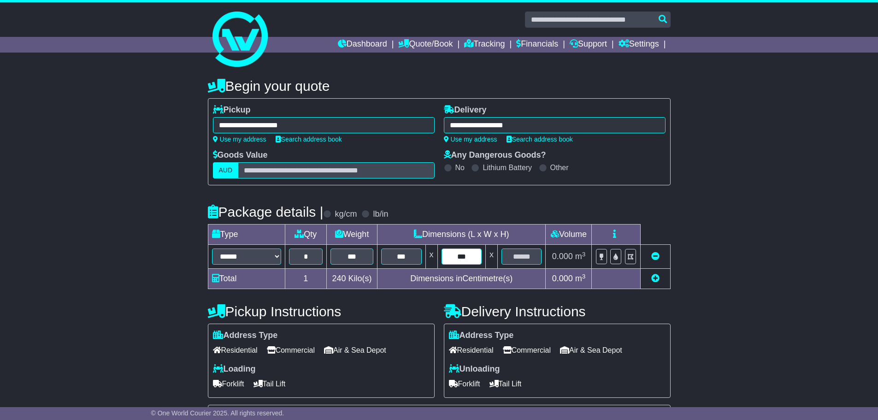  I want to click on label: Delivery, so click(465, 110).